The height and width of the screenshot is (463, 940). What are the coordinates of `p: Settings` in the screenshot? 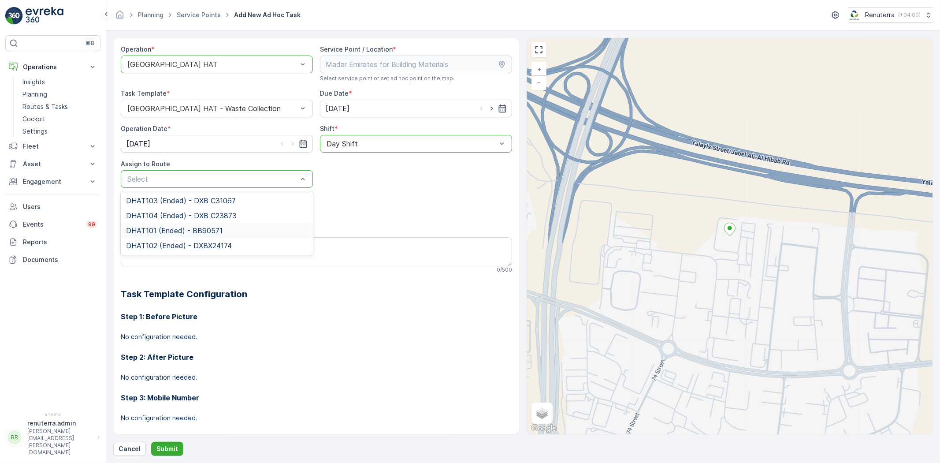 It's located at (35, 131).